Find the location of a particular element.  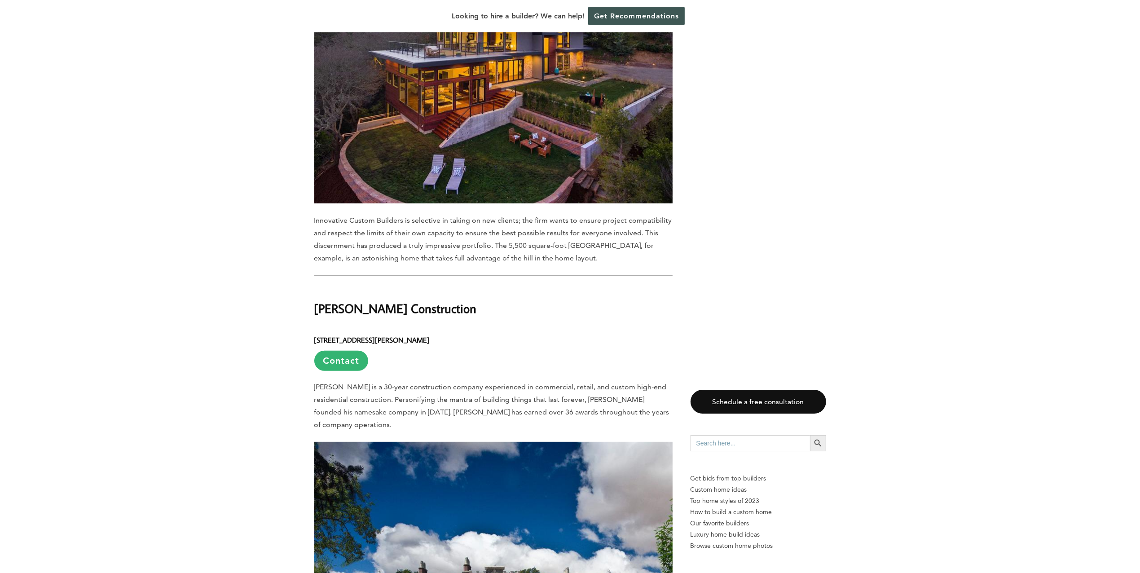

p: Browse custom home photos is located at coordinates (759, 546).